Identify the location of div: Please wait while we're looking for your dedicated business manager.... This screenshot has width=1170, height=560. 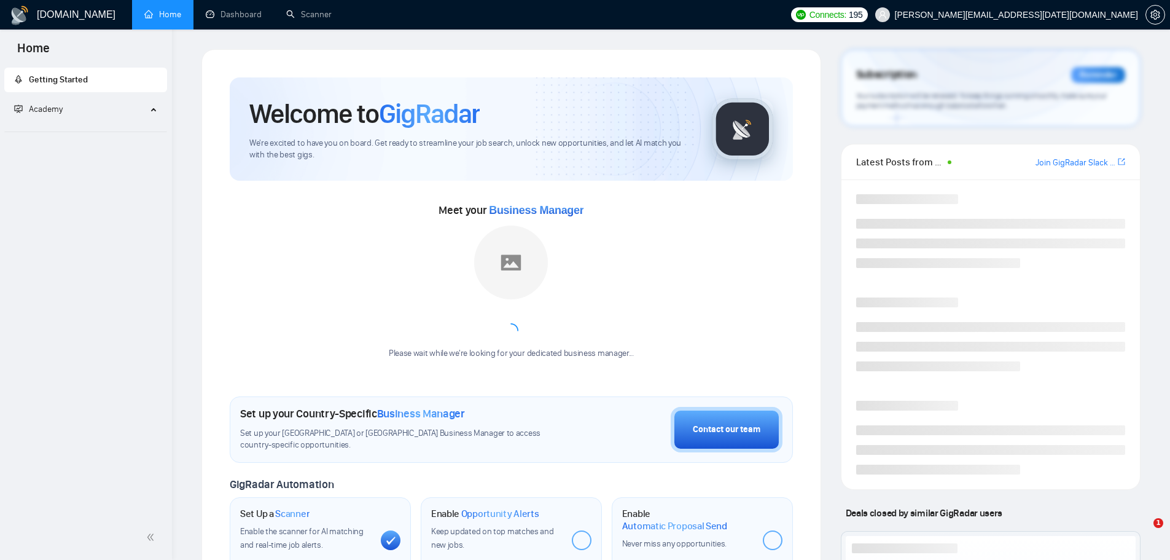
(511, 353).